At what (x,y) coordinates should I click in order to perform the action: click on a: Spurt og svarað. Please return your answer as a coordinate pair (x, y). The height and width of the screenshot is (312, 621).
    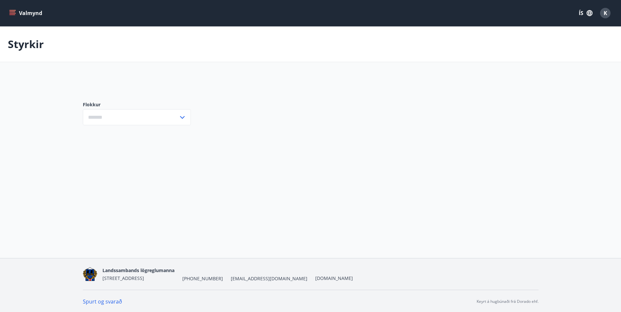
    Looking at the image, I should click on (102, 302).